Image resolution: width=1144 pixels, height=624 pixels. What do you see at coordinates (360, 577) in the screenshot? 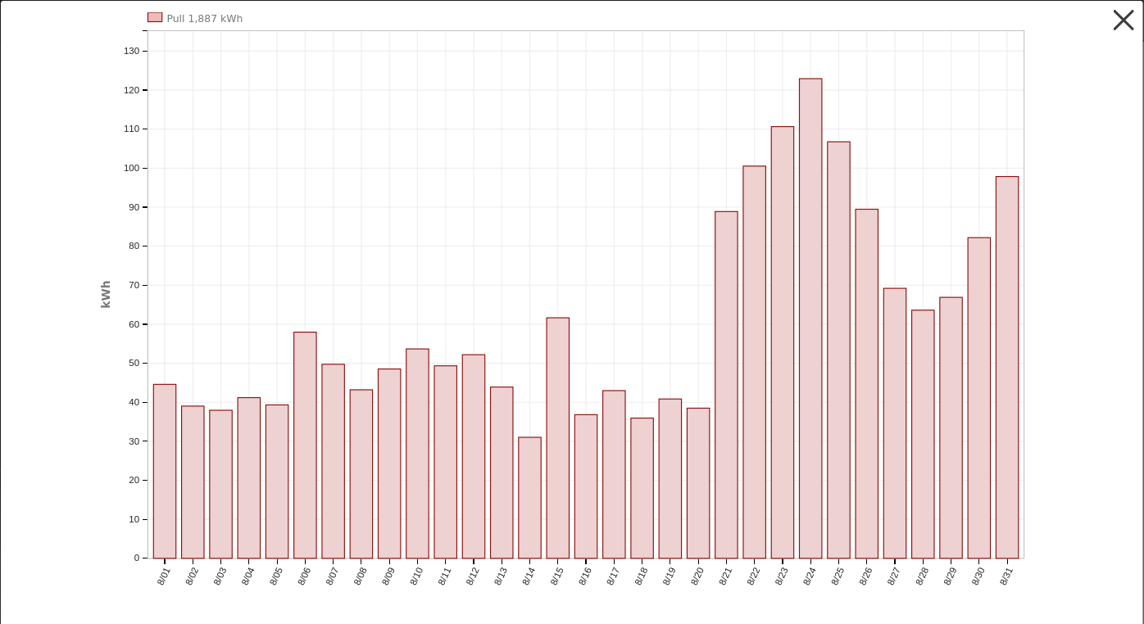
I see `text: 8/08` at bounding box center [360, 577].